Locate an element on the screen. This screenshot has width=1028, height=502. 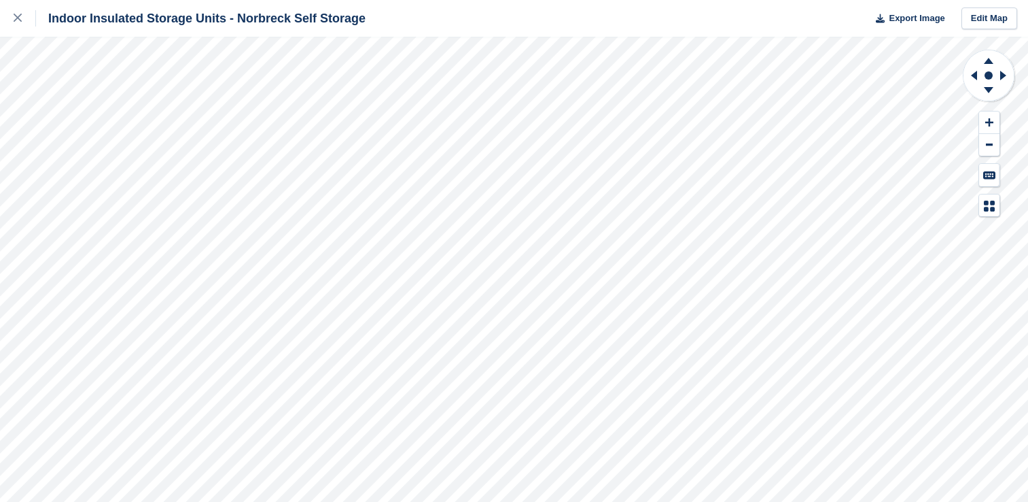
span: Export Image is located at coordinates (917, 18).